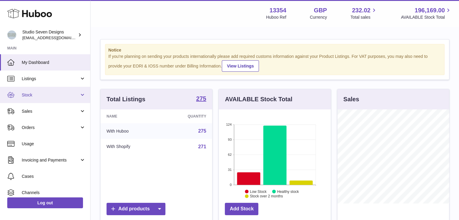 The image size is (459, 220). I want to click on text: 93, so click(230, 140).